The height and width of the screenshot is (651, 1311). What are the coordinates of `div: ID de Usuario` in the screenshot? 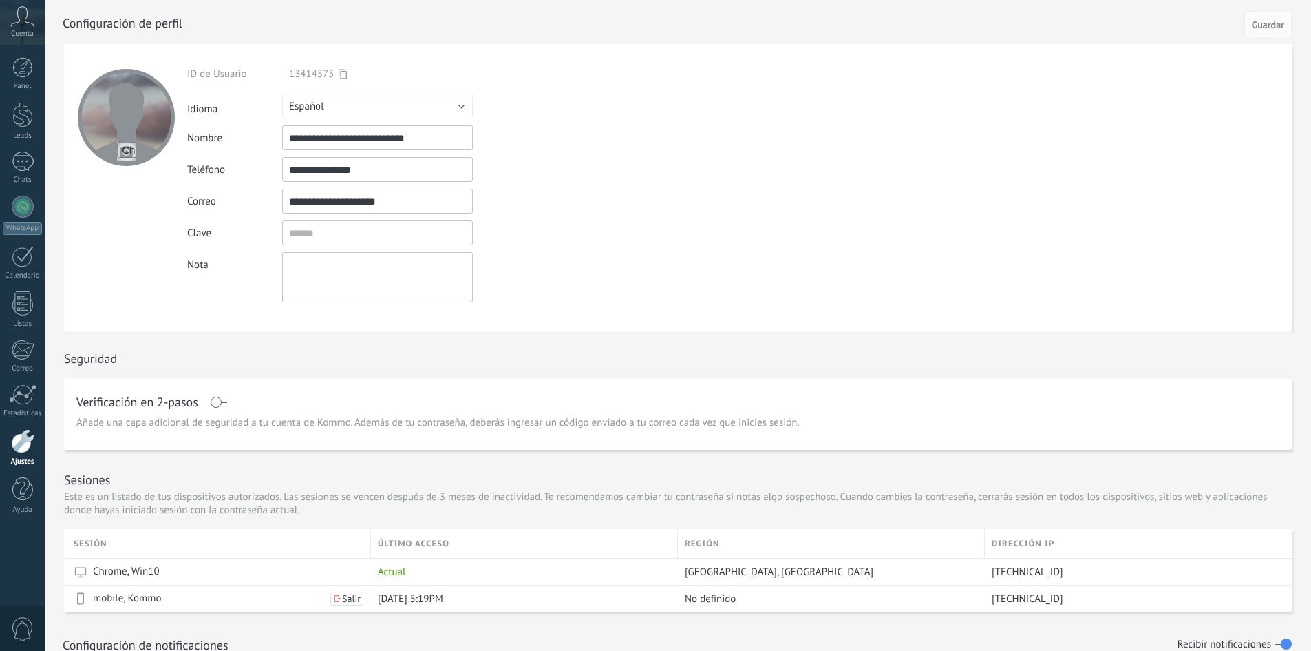 It's located at (235, 74).